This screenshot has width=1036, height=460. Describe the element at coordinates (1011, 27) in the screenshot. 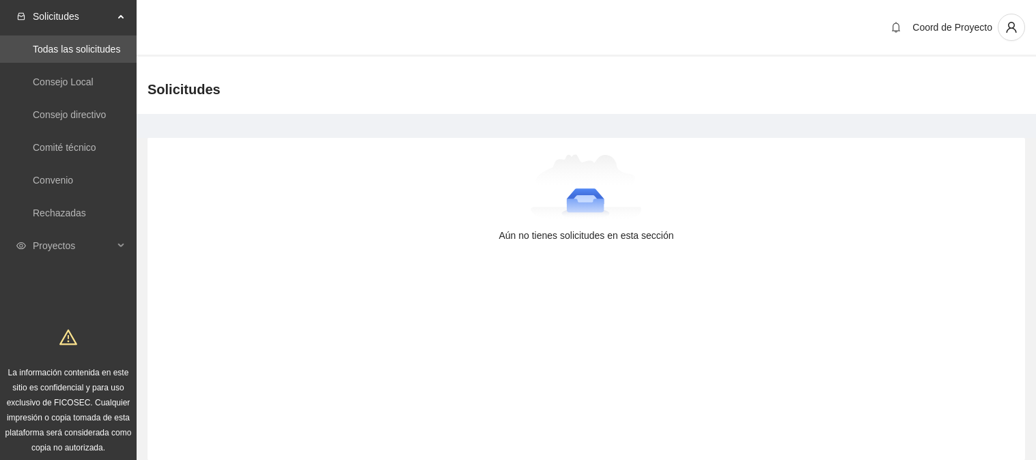

I see `span: user` at that location.